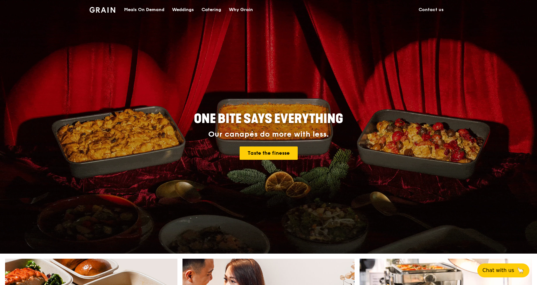 The height and width of the screenshot is (285, 537). What do you see at coordinates (183, 10) in the screenshot?
I see `a: Weddings` at bounding box center [183, 10].